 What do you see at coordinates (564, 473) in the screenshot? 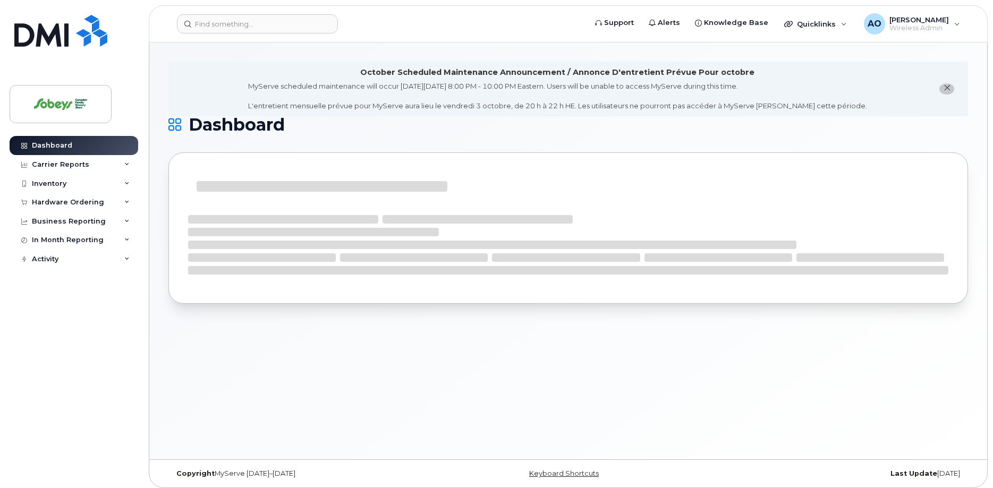
I see `a: Keyboard Shortcuts` at bounding box center [564, 473].